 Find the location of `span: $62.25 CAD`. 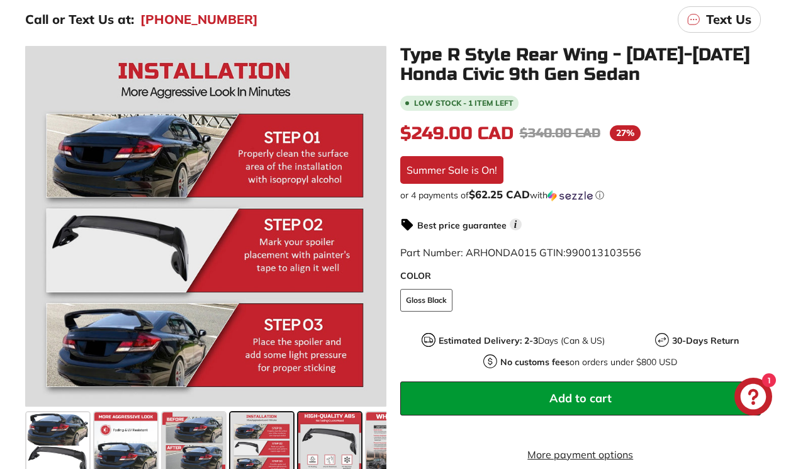

span: $62.25 CAD is located at coordinates (499, 194).